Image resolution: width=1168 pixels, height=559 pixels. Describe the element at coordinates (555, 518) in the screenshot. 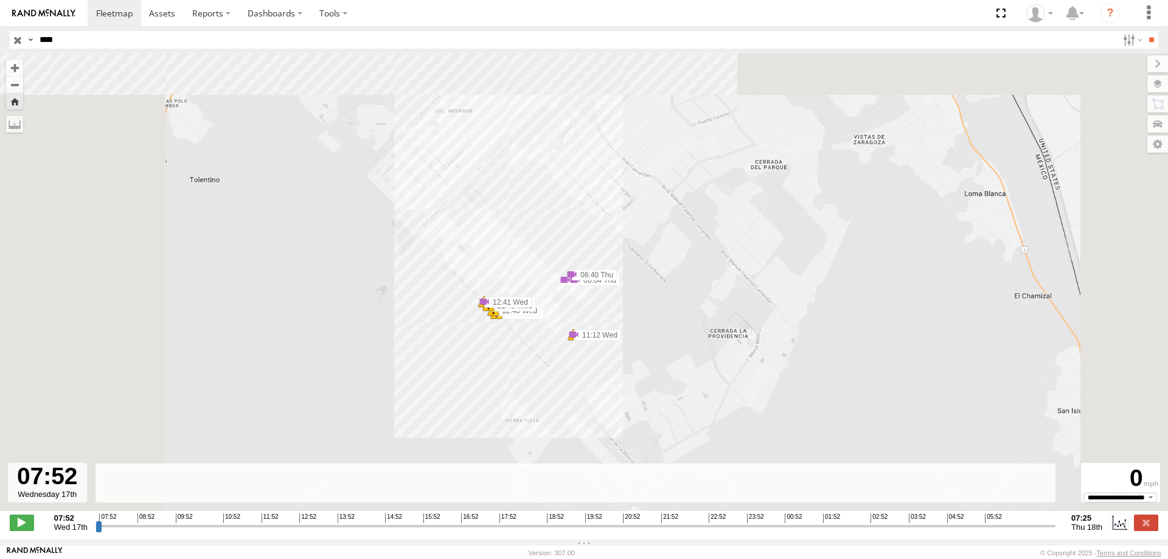

I see `span: 18:52` at that location.